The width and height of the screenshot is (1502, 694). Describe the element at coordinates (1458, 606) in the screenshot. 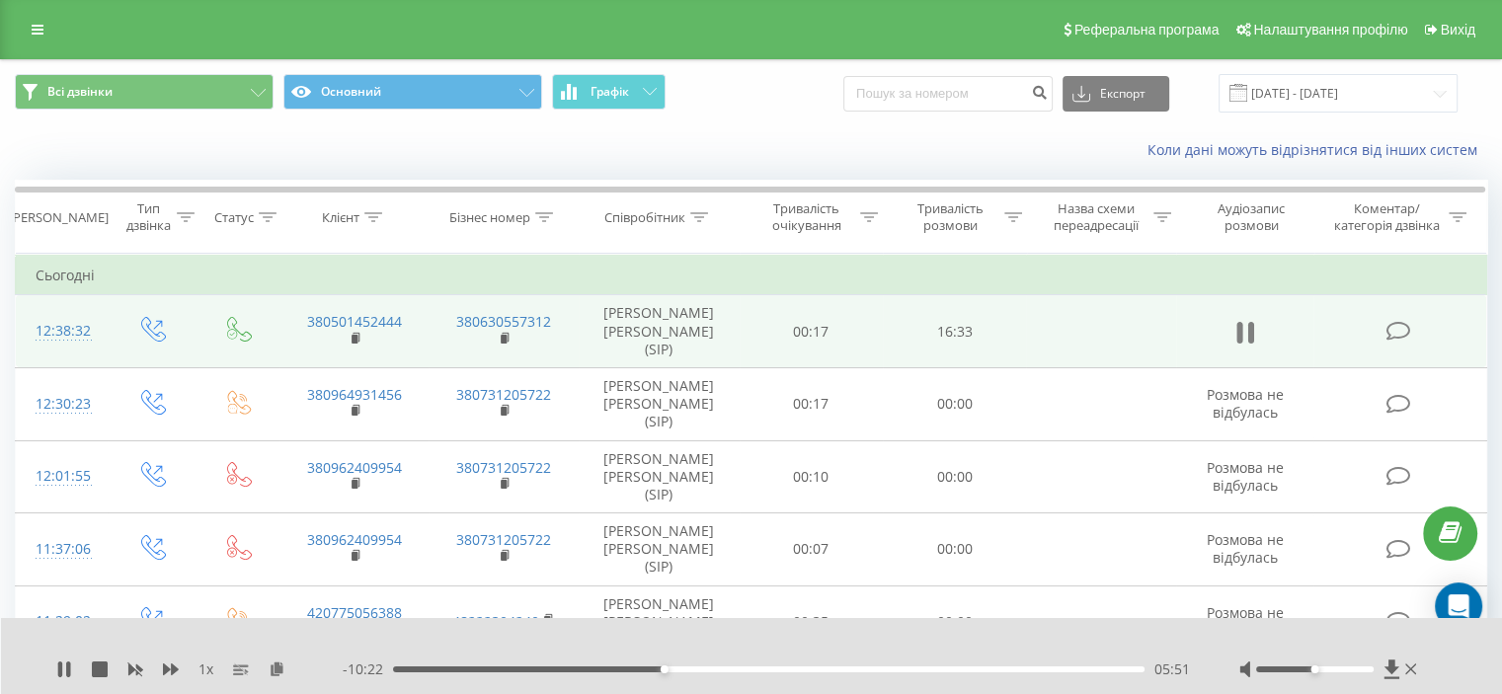

I see `div: Open Intercom Messenger` at that location.